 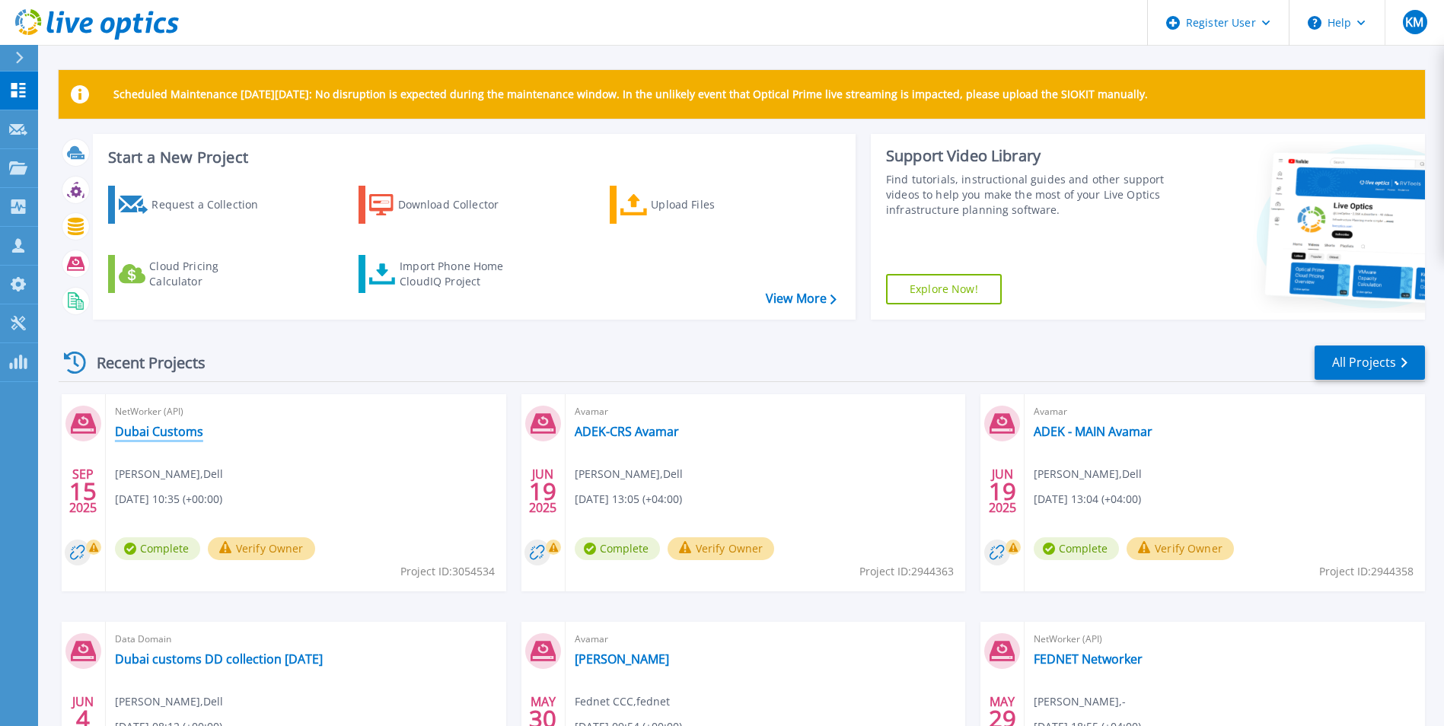 What do you see at coordinates (1003, 719) in the screenshot?
I see `span: 29` at bounding box center [1003, 719].